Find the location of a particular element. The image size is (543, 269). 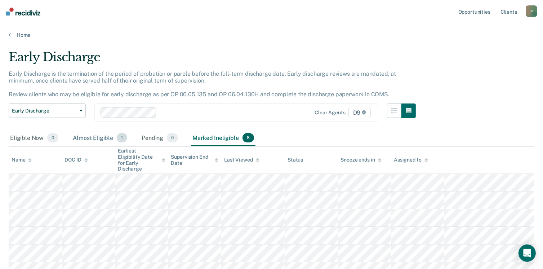

div: Almost Eligible1 is located at coordinates (100, 138).